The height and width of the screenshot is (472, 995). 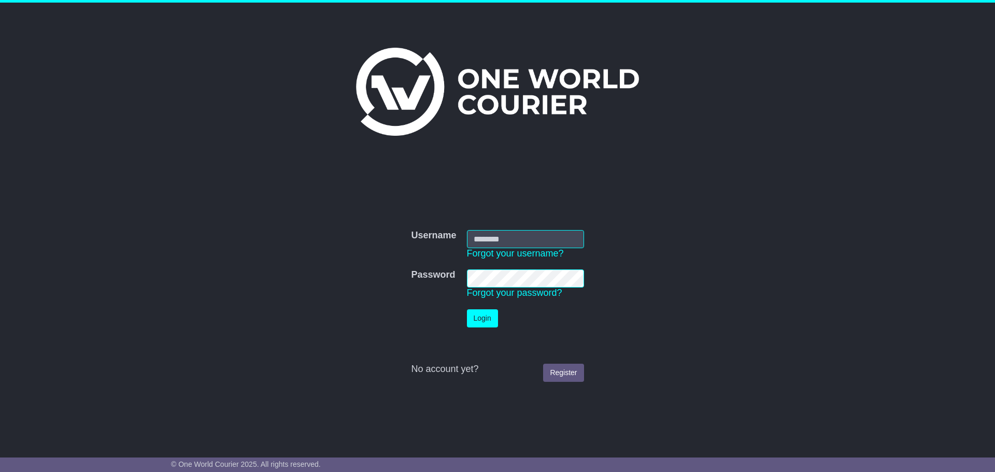 I want to click on img: One World, so click(x=498, y=92).